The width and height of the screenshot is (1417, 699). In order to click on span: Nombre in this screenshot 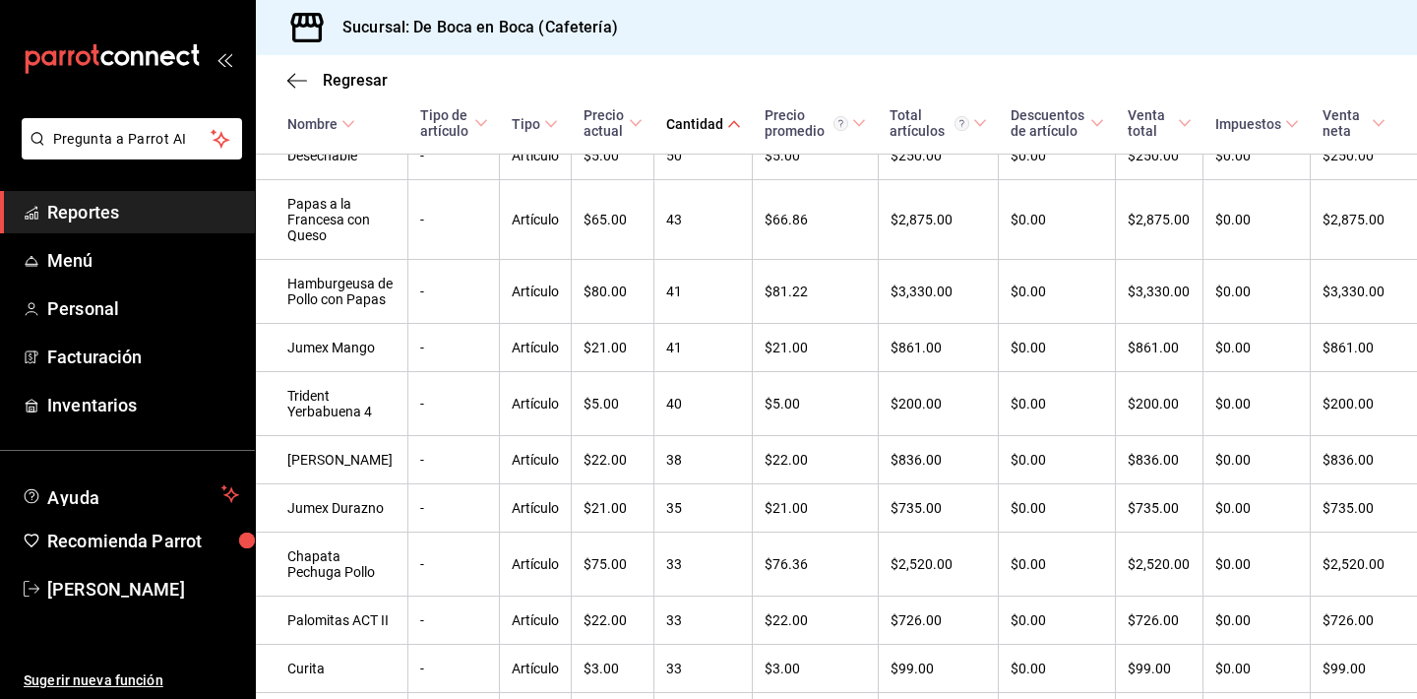, I will do `click(321, 124)`.